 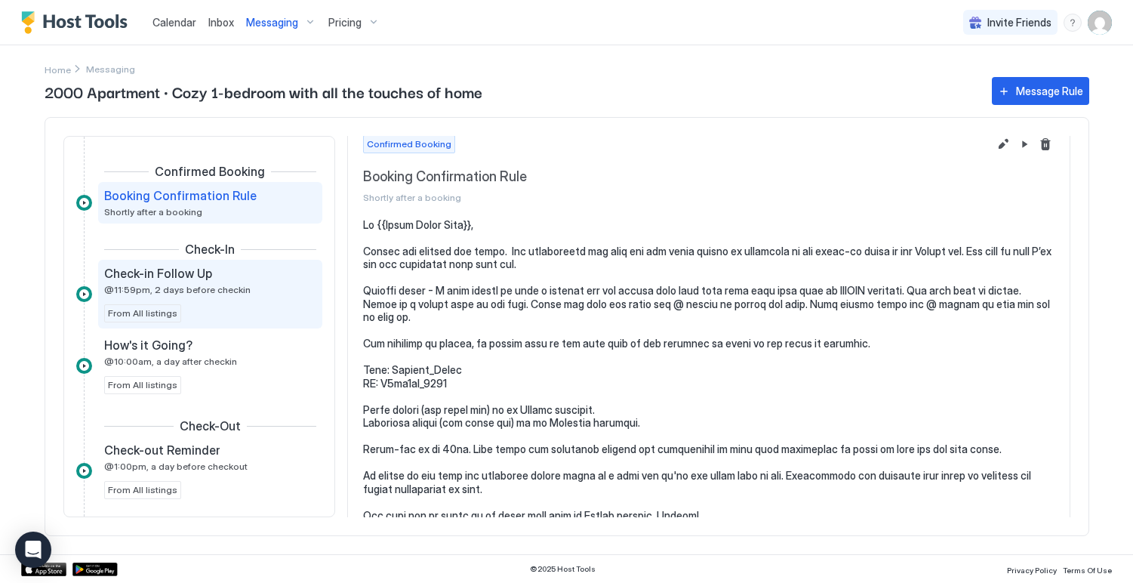 What do you see at coordinates (1003, 144) in the screenshot?
I see `button: Edit message rule` at bounding box center [1003, 144].